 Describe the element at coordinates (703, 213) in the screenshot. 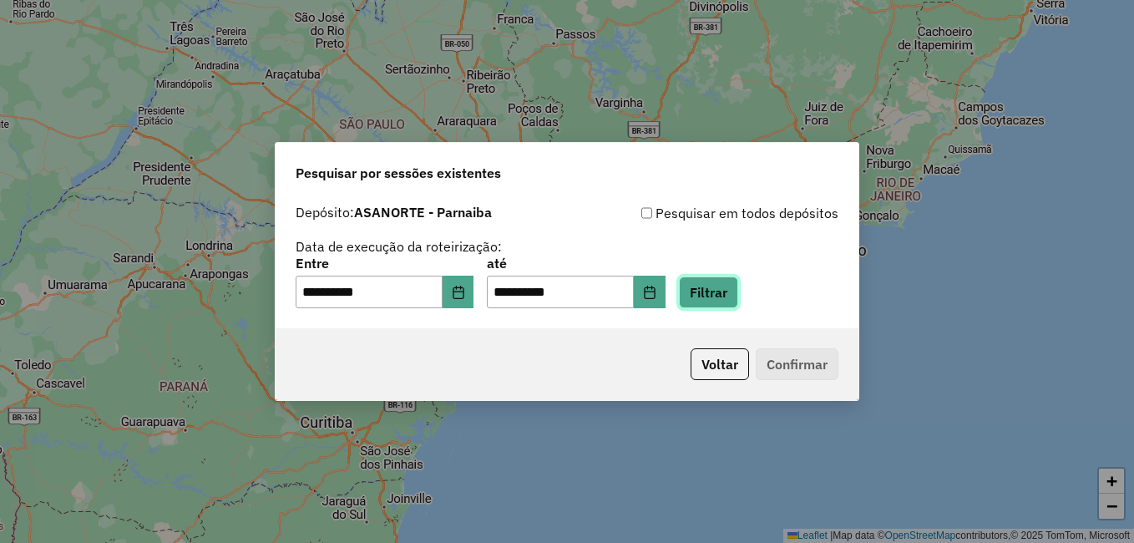

I see `div: Pesquisar em todos depósitos` at that location.